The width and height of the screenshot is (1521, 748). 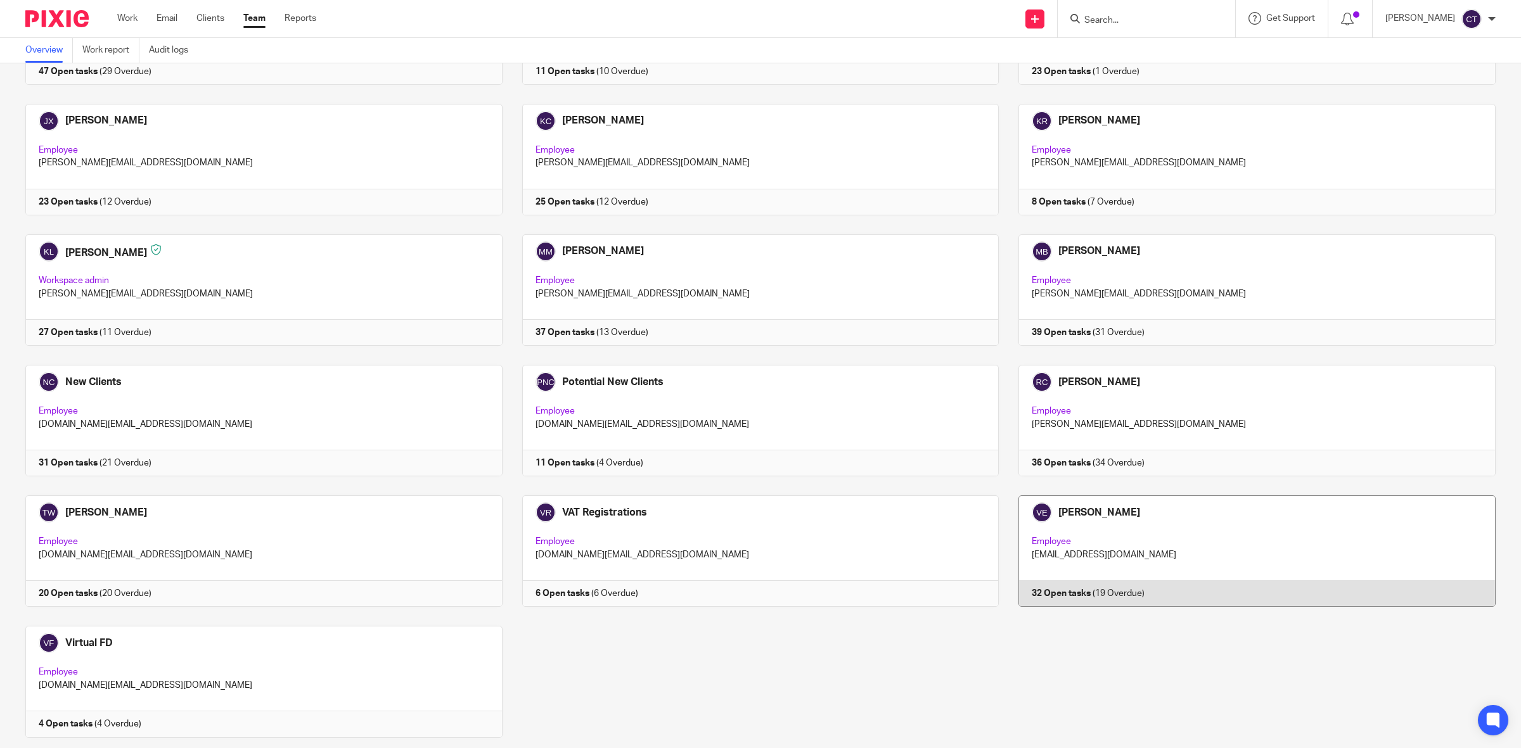 I want to click on input: Search, so click(x=1140, y=21).